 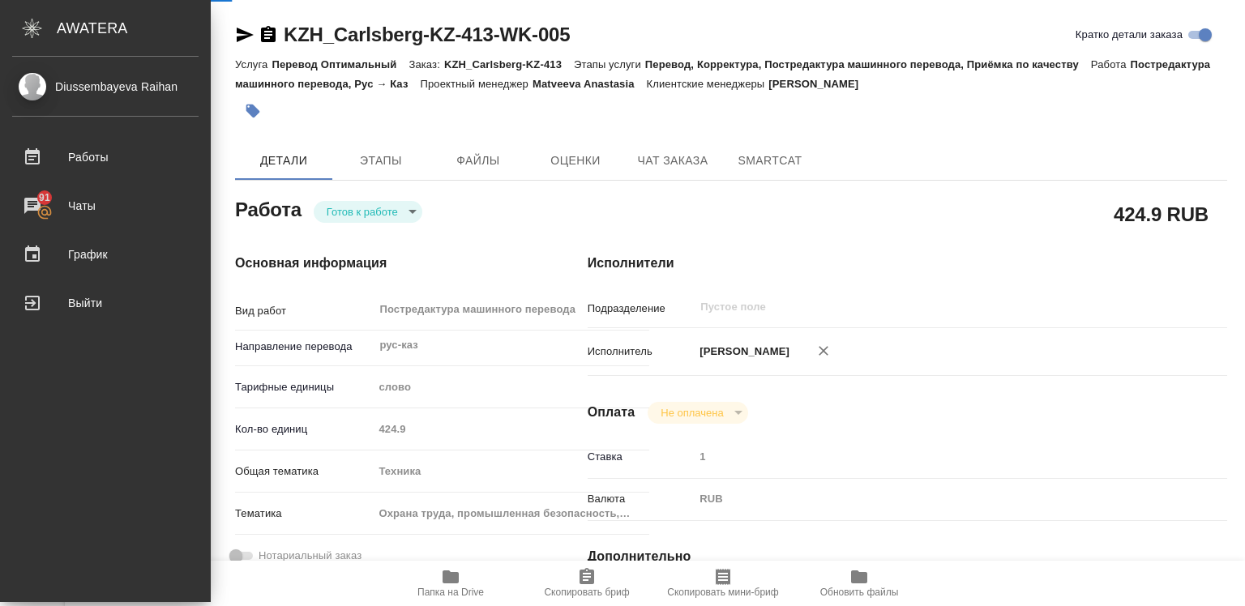 What do you see at coordinates (105, 87) in the screenshot?
I see `div: Diussembayeva Raihan` at bounding box center [105, 87].